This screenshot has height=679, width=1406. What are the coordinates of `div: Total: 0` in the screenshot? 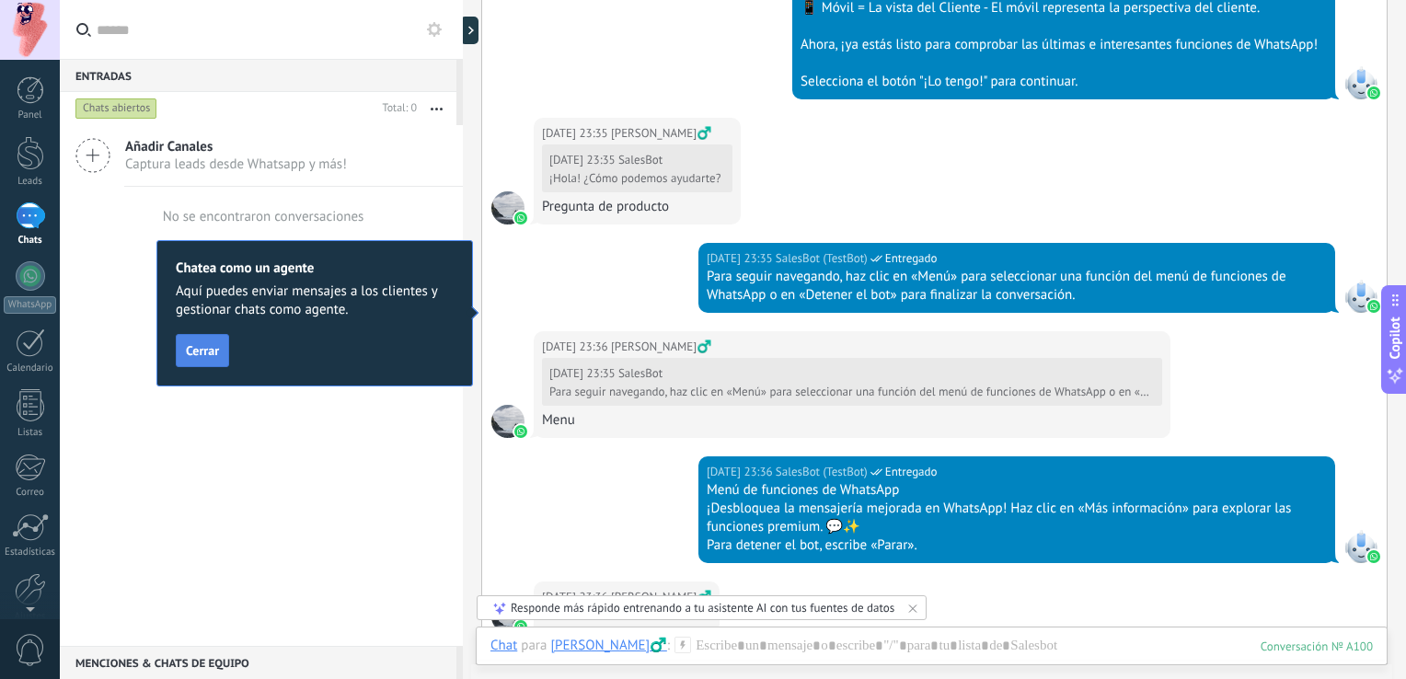 It's located at (396, 109).